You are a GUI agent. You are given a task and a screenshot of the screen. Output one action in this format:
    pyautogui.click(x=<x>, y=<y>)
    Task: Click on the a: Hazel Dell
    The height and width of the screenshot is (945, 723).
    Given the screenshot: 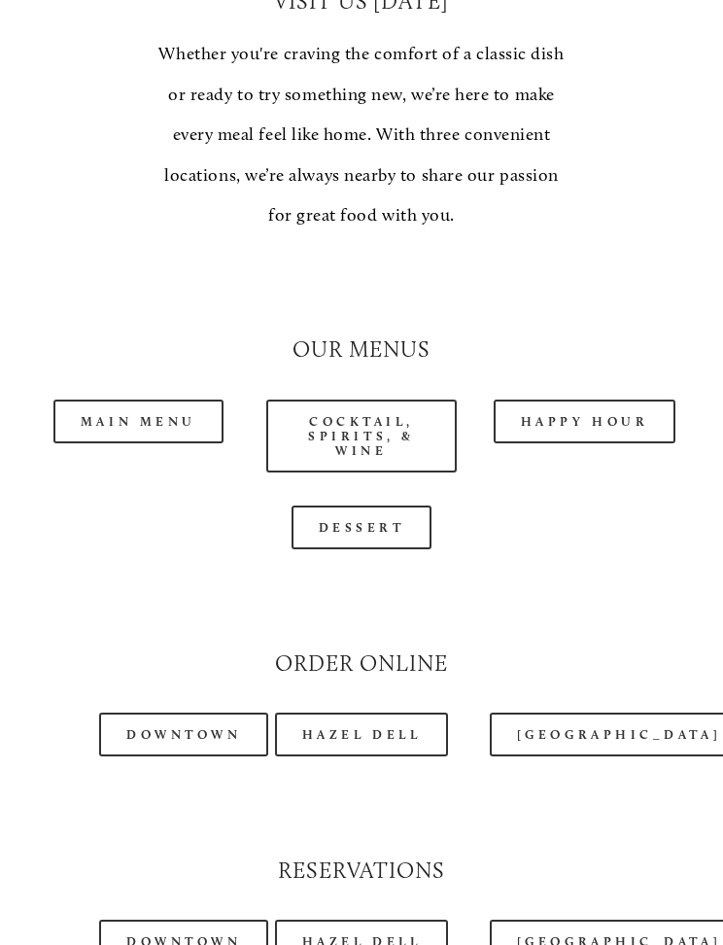 What is the action you would take?
    pyautogui.click(x=362, y=734)
    